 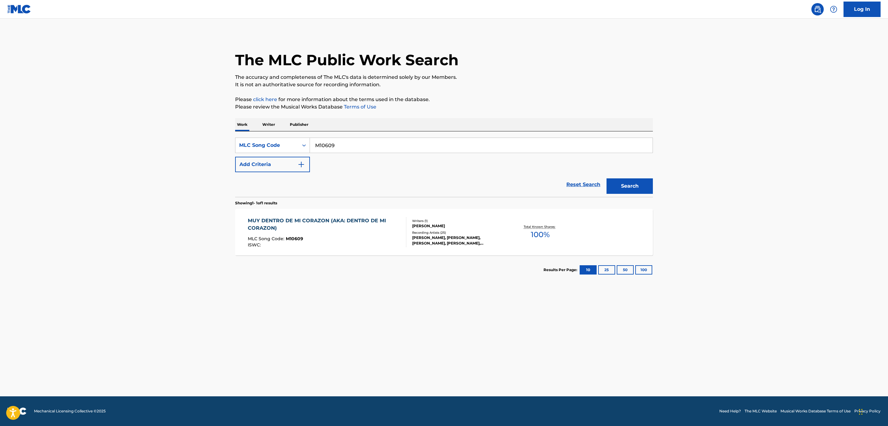 I want to click on a: click here, so click(x=265, y=99).